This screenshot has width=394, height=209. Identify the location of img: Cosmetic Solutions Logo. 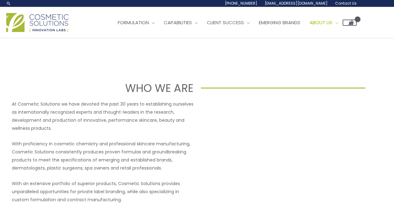
(37, 22).